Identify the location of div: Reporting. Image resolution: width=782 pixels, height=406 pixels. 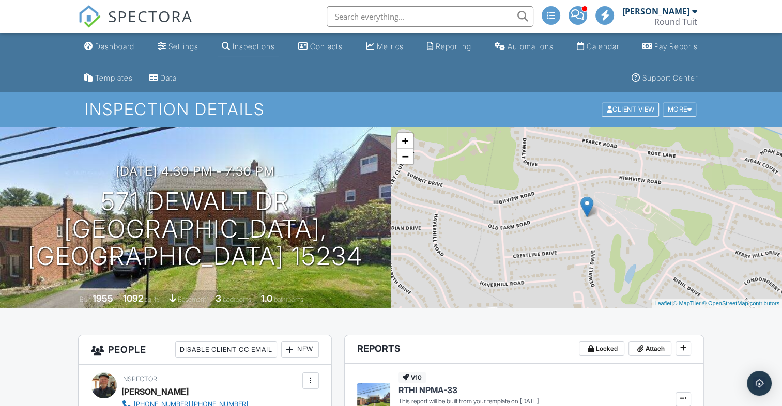
(453, 46).